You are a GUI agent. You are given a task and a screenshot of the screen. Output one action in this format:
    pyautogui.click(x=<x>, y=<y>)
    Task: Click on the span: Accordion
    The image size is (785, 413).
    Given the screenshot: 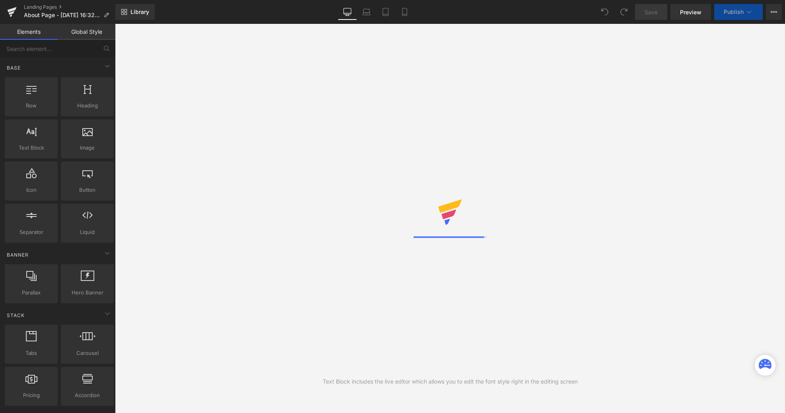 What is the action you would take?
    pyautogui.click(x=87, y=395)
    